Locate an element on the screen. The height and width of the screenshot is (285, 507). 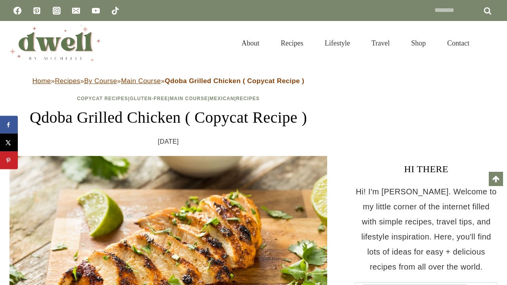
a: YouTube is located at coordinates (96, 11).